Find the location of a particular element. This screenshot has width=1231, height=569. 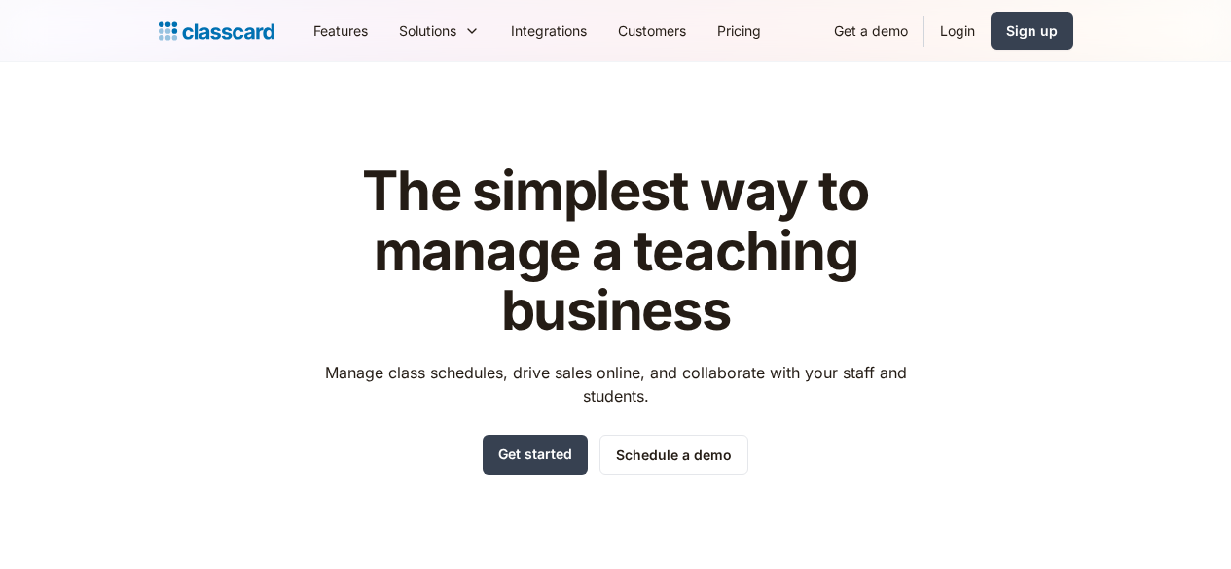

a: Get started is located at coordinates (535, 454).